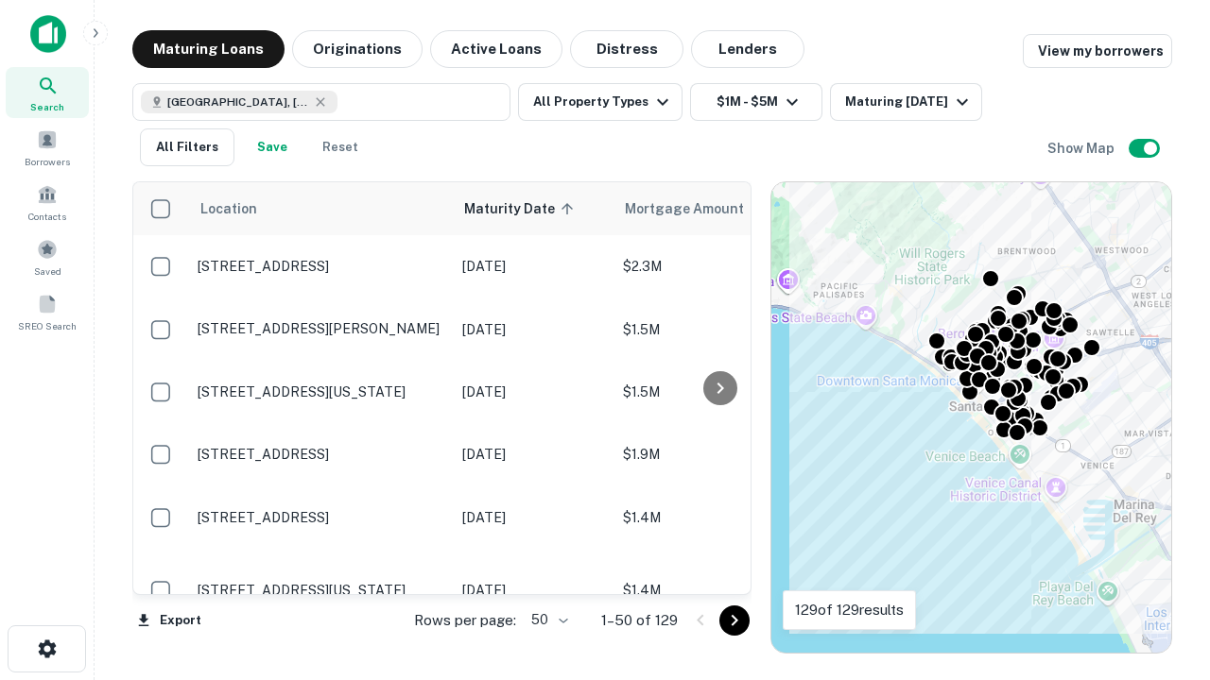 The height and width of the screenshot is (680, 1210). Describe the element at coordinates (1082, 148) in the screenshot. I see `h6: Show Map` at that location.